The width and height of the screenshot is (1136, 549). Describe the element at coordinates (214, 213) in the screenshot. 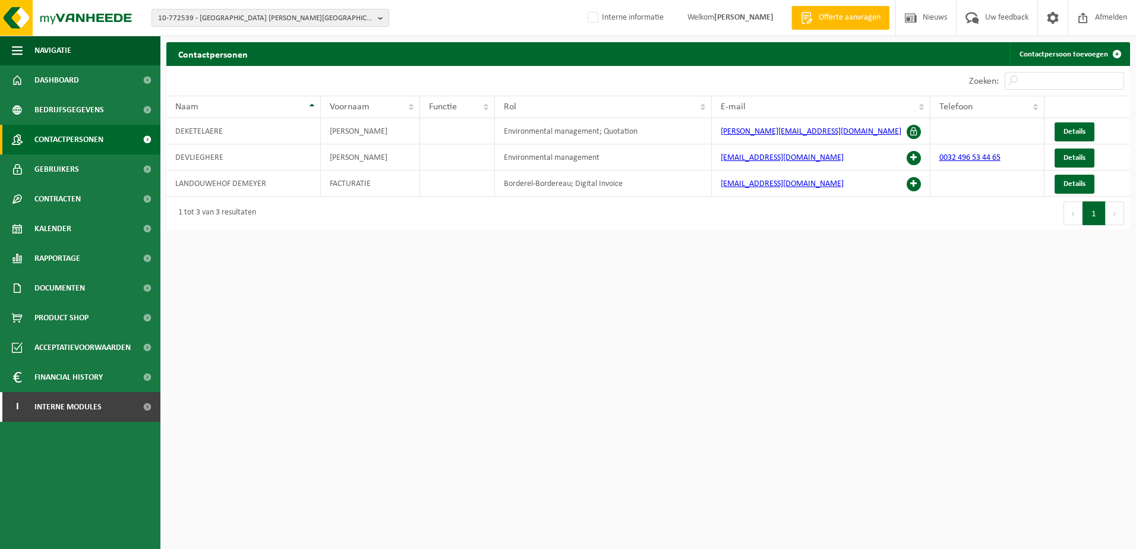

I see `div: 1 tot 3 van 3 resultaten` at that location.